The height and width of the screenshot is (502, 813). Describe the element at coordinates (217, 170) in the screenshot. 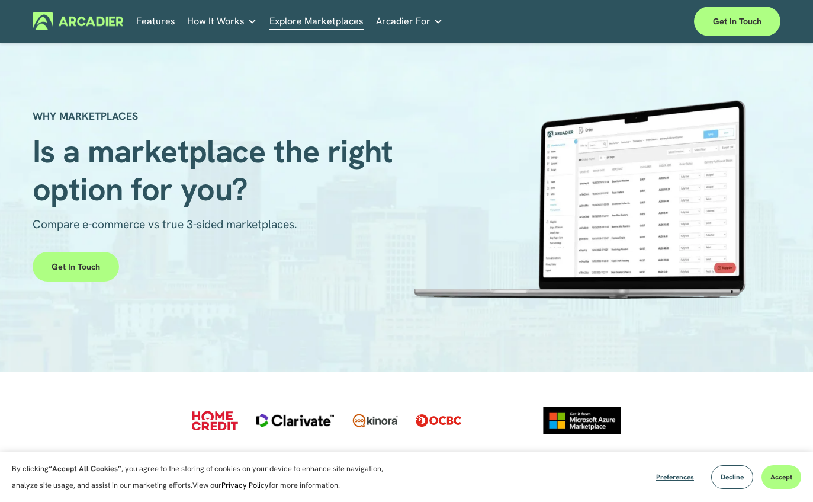

I see `span: Is a marketplace the right option for you?` at that location.